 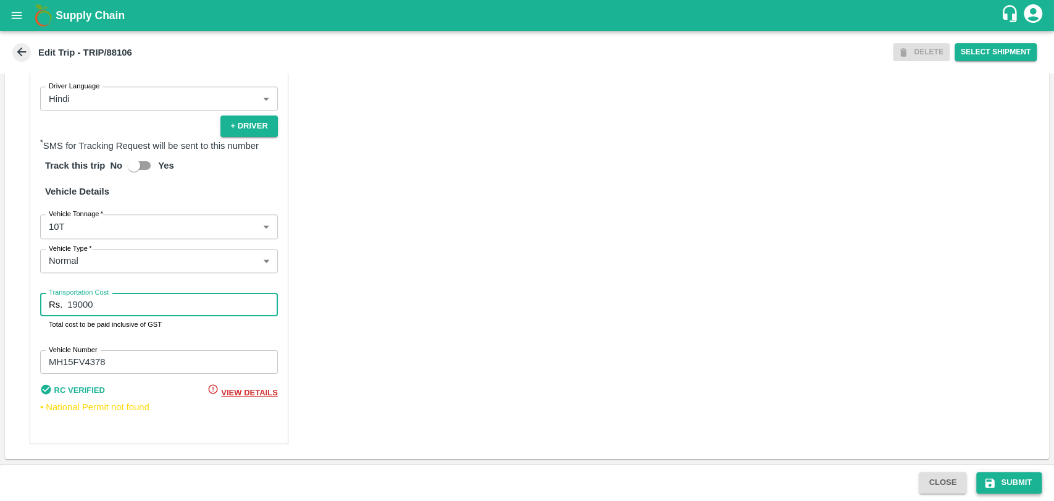 I want to click on strong: Vehicle Details, so click(x=77, y=191).